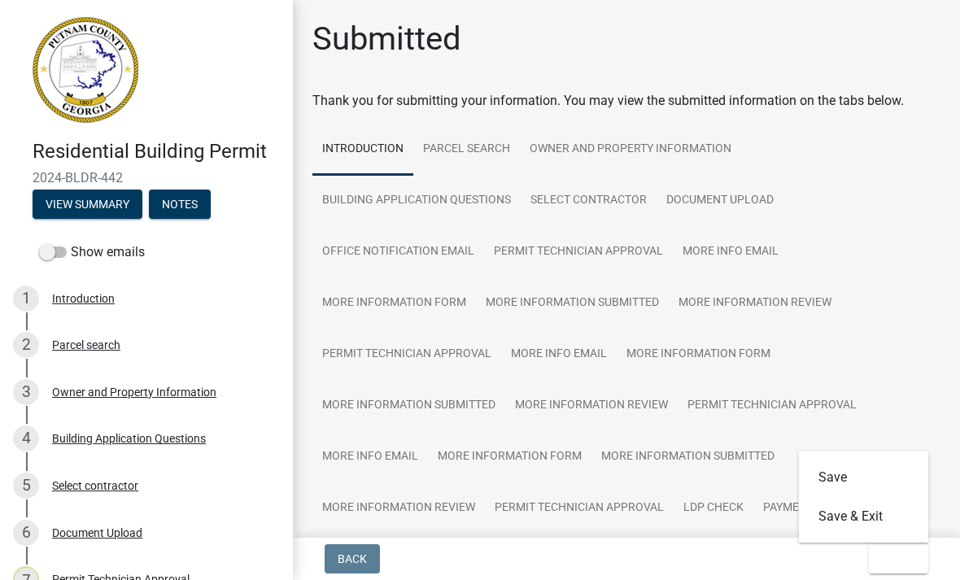 This screenshot has height=580, width=960. I want to click on a: Owner and Property Information, so click(630, 150).